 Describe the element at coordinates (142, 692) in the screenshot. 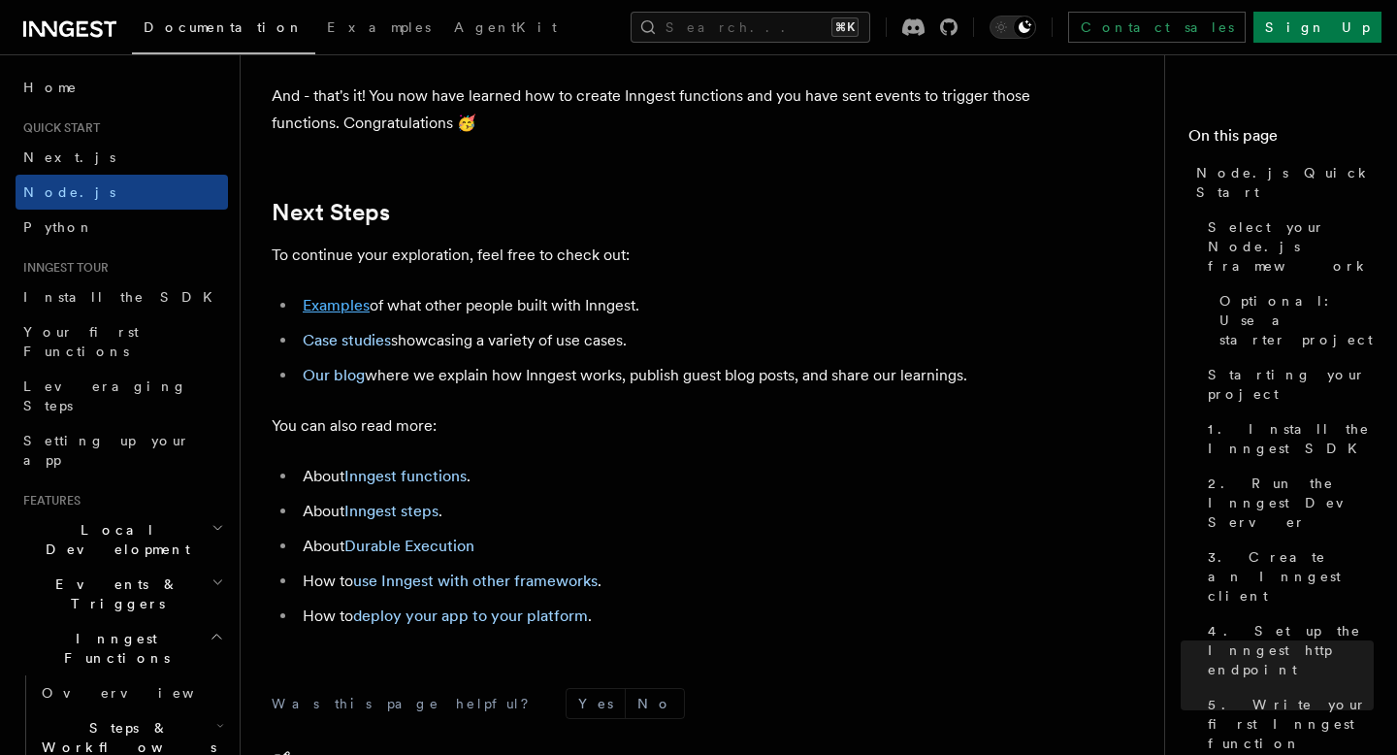

I see `span: Overview` at that location.